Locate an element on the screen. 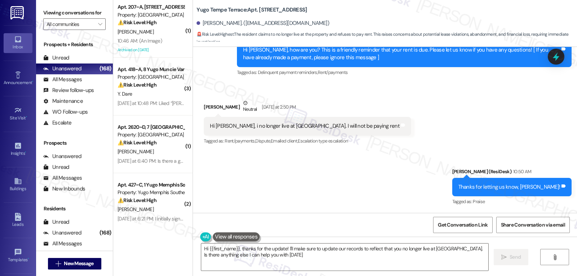 The image size is (577, 276). span: Y. Dare is located at coordinates (125, 94).